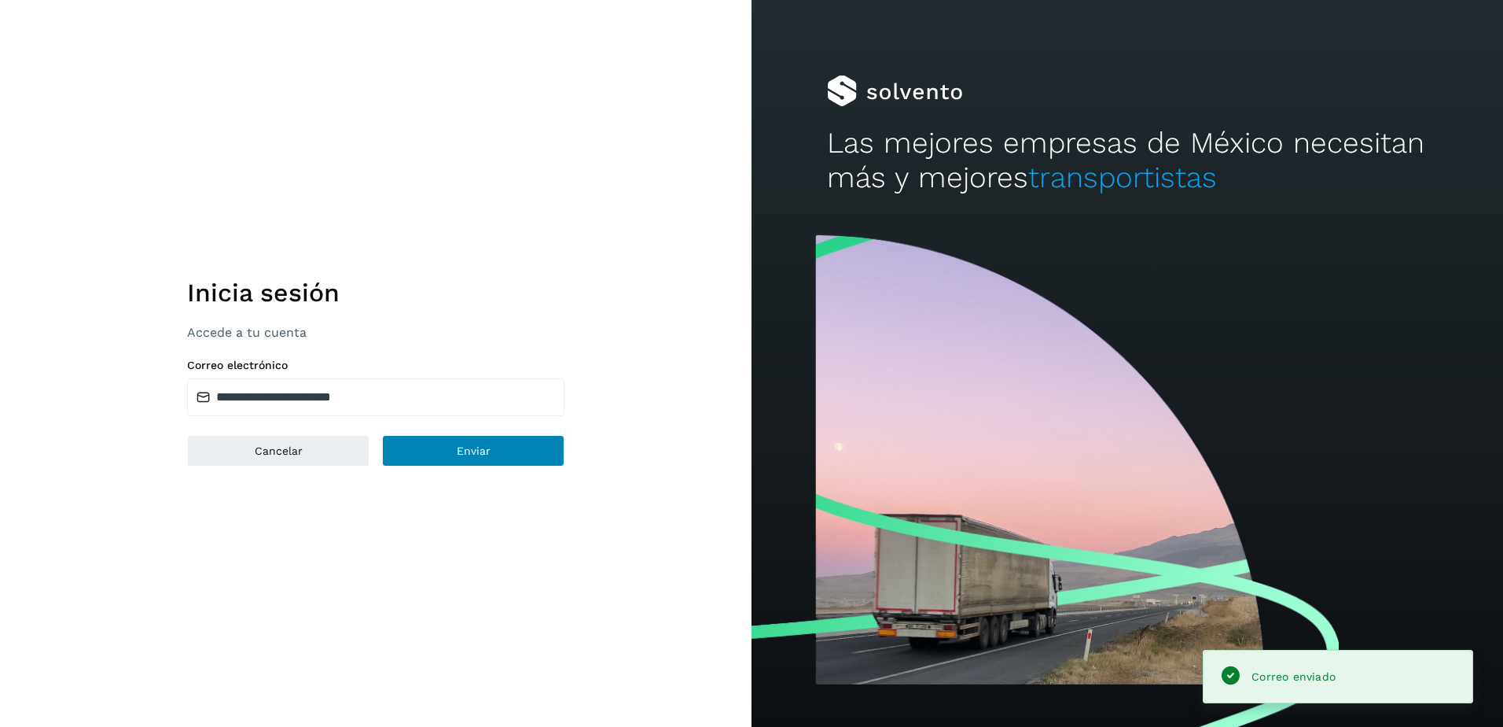  Describe the element at coordinates (376, 293) in the screenshot. I see `h1: Inicia sesión` at that location.